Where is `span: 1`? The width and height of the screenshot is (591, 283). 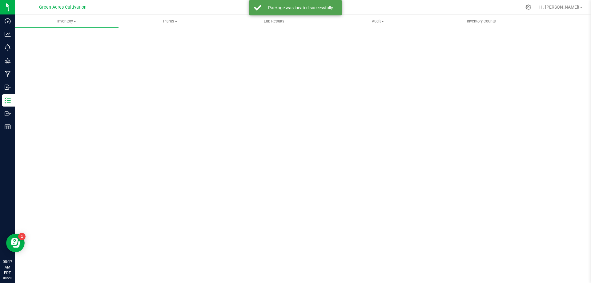 span: 1 is located at coordinates (4, 3).